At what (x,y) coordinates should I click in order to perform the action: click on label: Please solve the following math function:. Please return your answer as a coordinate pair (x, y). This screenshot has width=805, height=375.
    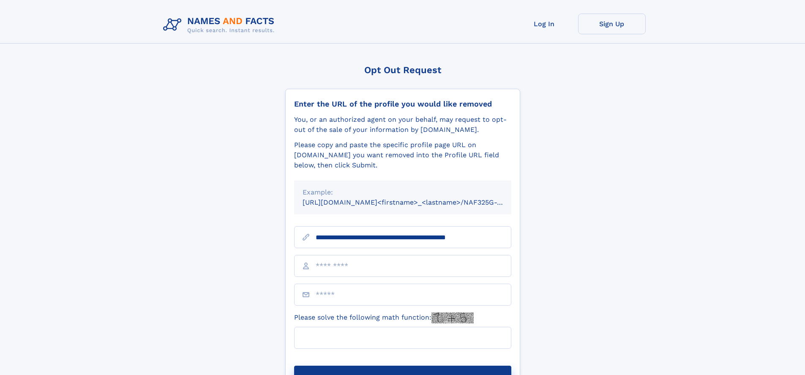
    Looking at the image, I should click on (383, 318).